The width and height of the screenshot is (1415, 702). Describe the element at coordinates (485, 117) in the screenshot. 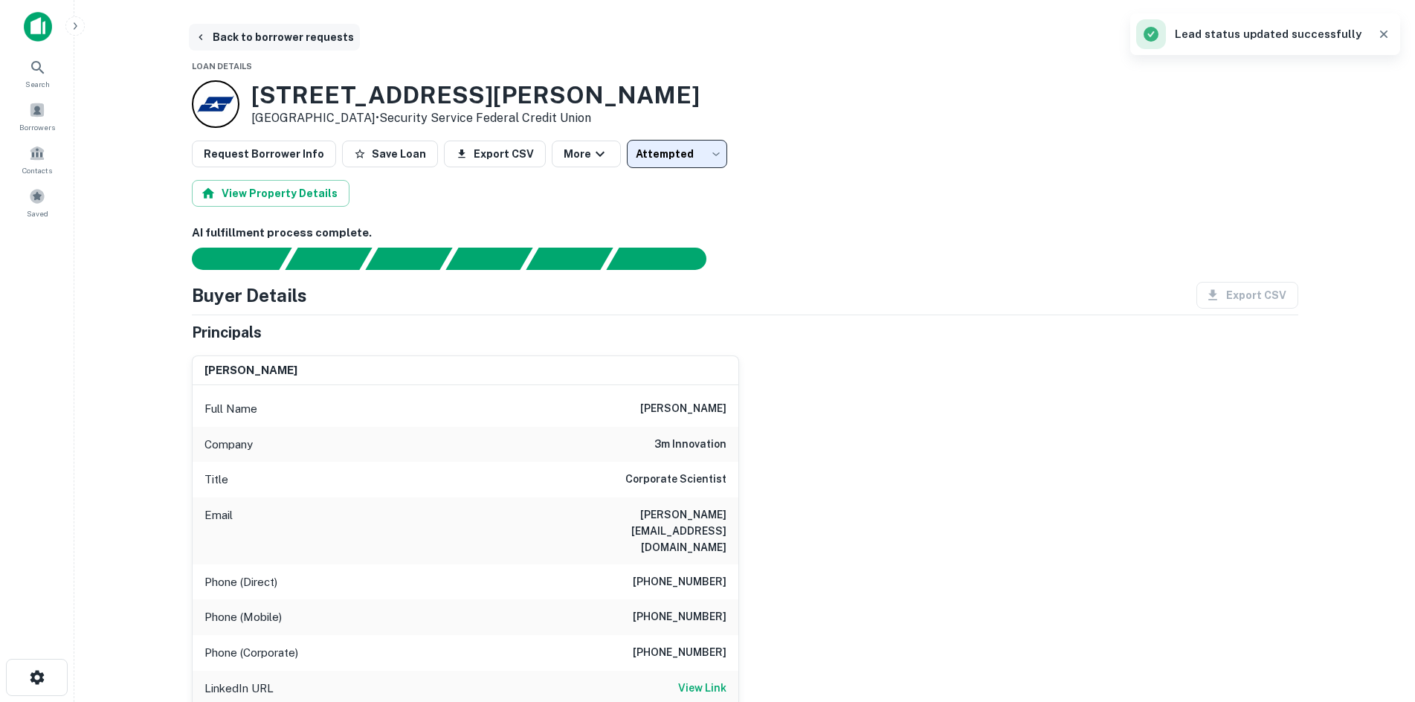

I see `a: Security Service Federal Credit Union` at that location.